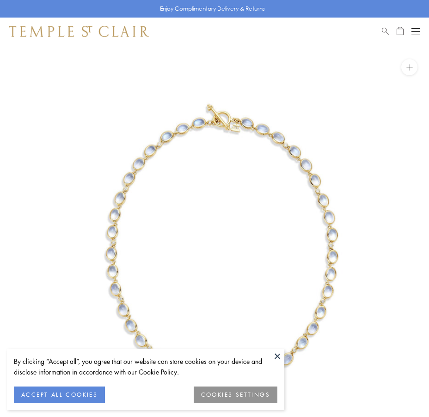 The image size is (429, 417). I want to click on a: Open Shopping Bag, so click(399, 31).